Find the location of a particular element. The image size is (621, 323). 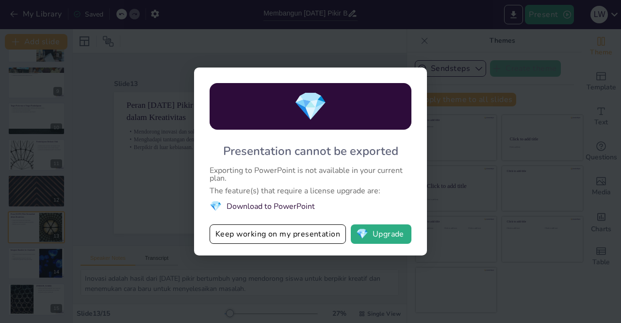

div: Presentation cannot be exported is located at coordinates (310, 151).